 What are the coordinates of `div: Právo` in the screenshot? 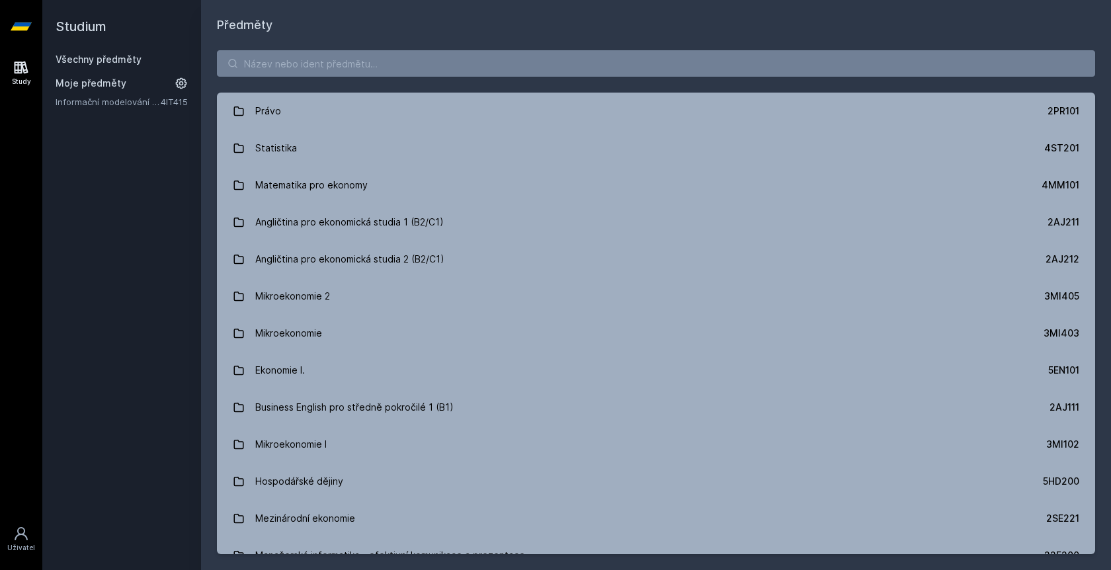 It's located at (268, 111).